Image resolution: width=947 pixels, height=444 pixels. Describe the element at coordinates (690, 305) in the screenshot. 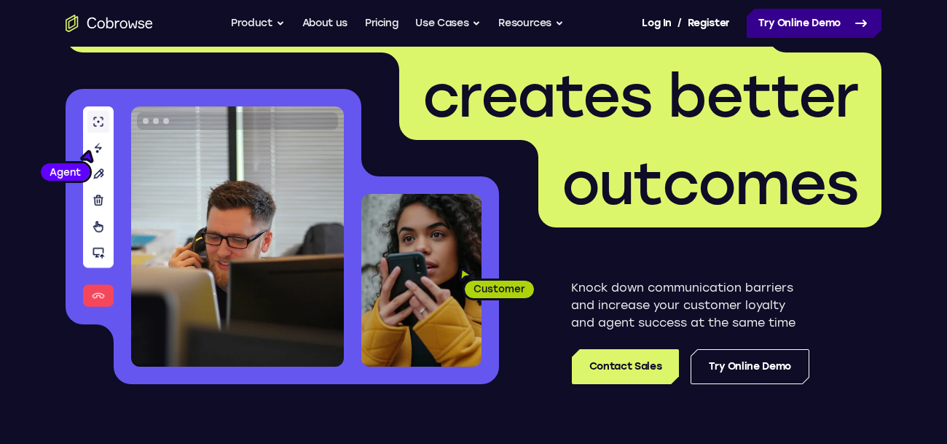

I see `p: Knock down communication barriers and increase your customer loyalty and agent success at the sam...` at that location.